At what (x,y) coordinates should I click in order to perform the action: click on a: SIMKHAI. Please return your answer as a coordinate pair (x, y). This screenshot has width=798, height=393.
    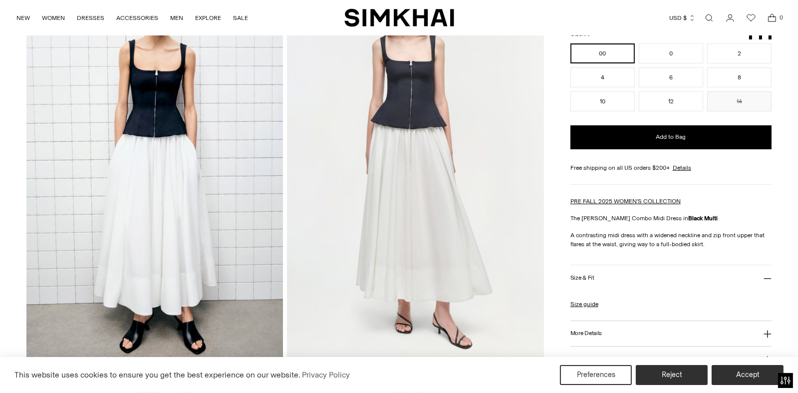
    Looking at the image, I should click on (399, 17).